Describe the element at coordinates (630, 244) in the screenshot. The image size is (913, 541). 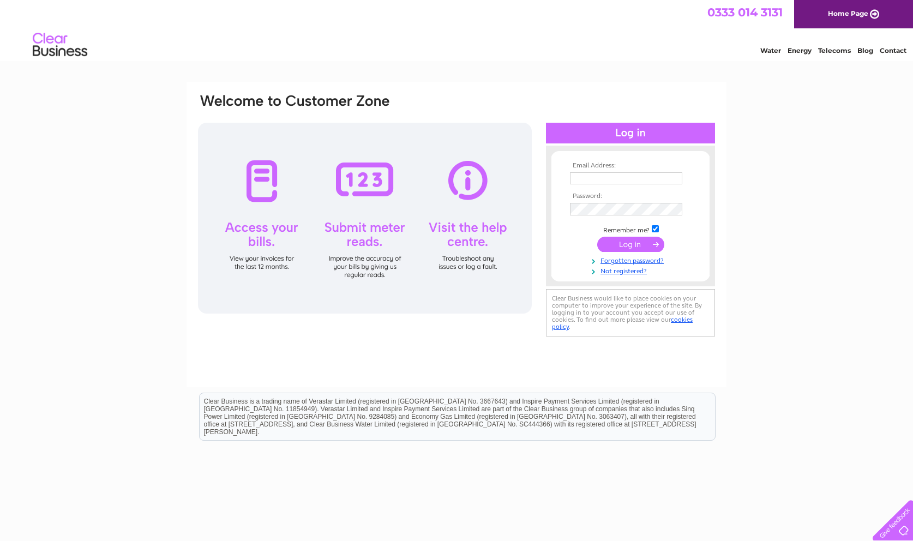
I see `input: Submit` at that location.